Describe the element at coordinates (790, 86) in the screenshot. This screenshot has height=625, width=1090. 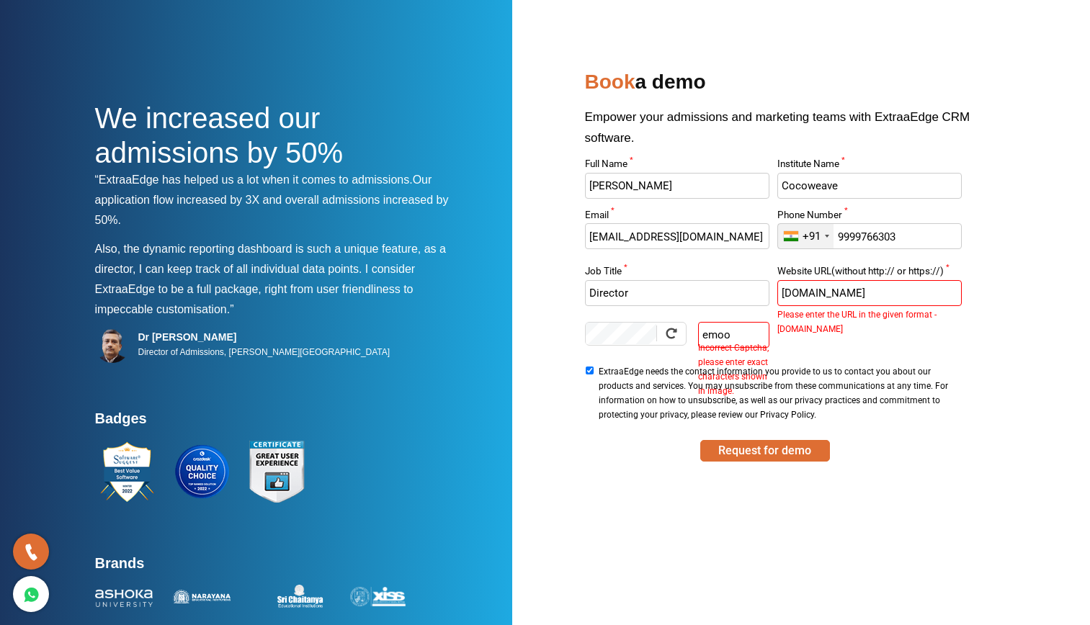
I see `h2: a demo` at that location.